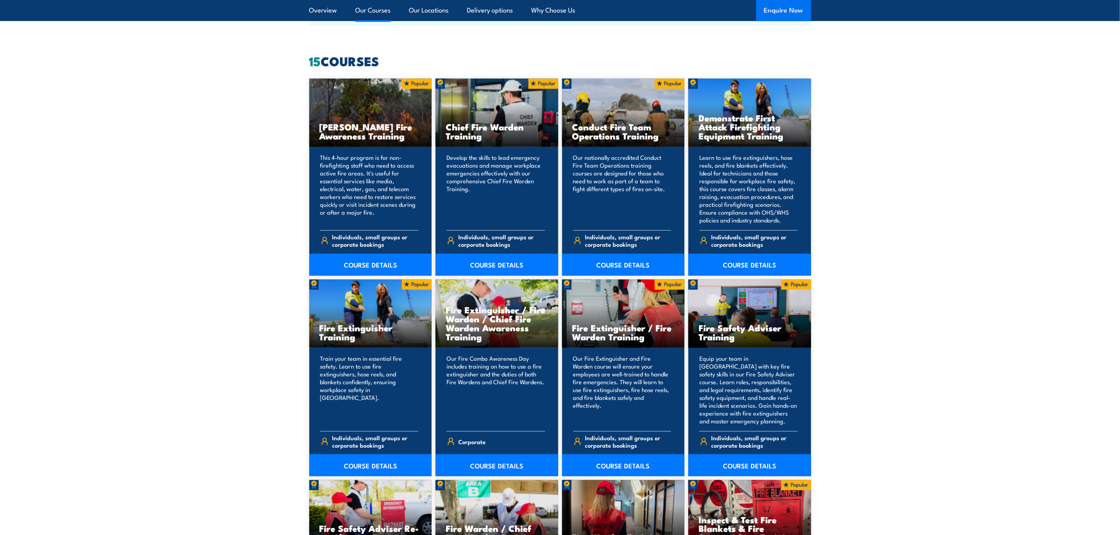  I want to click on h2: COURSES, so click(560, 61).